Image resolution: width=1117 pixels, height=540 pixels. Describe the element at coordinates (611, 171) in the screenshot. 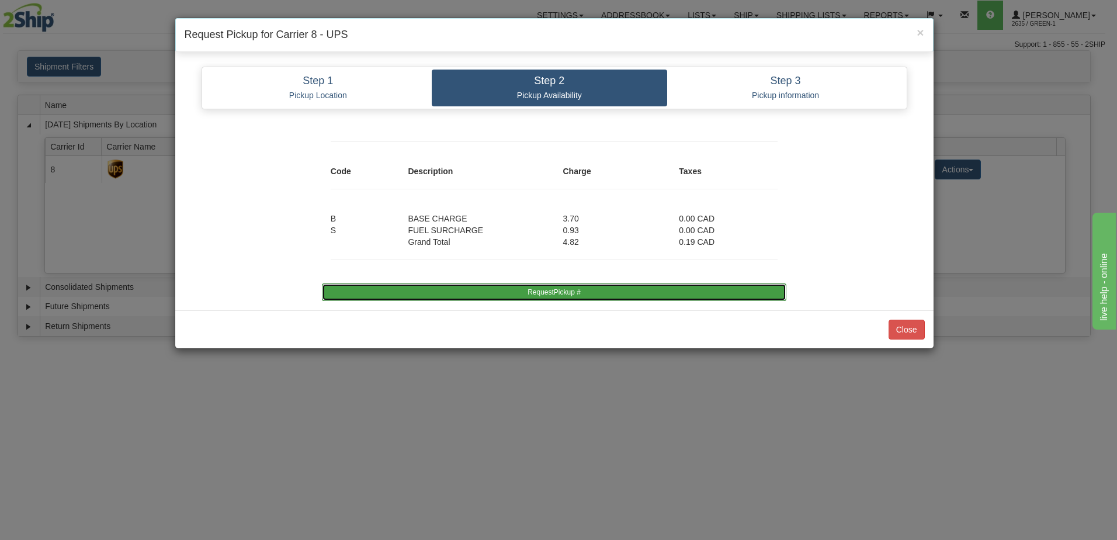

I see `div: Charge` at that location.